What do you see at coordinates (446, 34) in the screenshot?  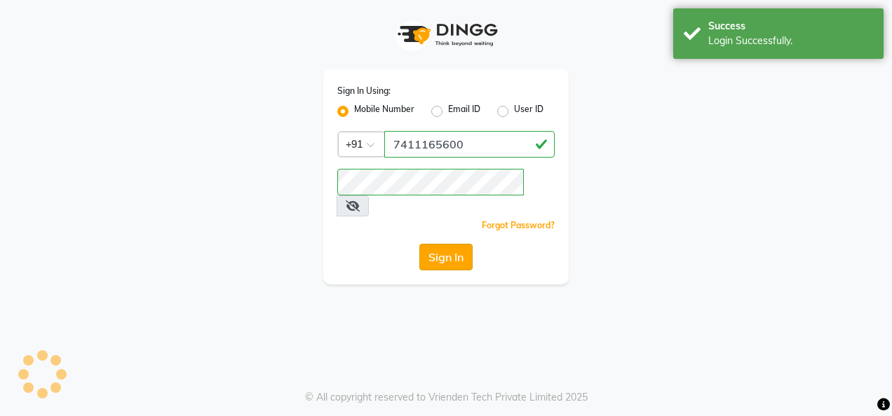 I see `img: logo1.svg` at bounding box center [446, 34].